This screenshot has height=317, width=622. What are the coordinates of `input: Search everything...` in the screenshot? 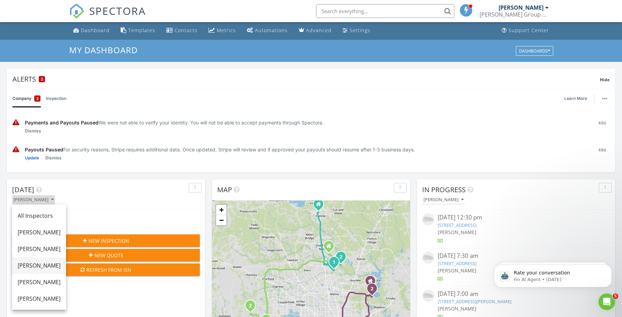 It's located at (385, 11).